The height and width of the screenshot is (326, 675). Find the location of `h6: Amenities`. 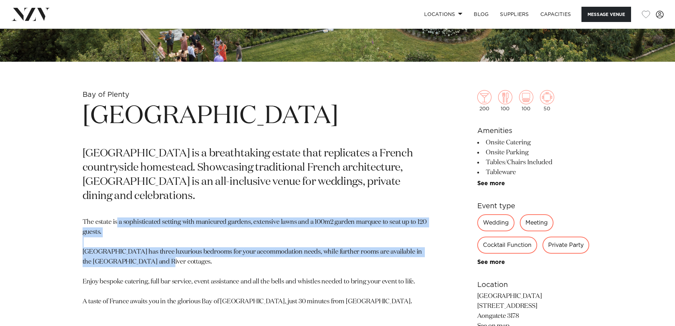

h6: Amenities is located at coordinates (535, 131).